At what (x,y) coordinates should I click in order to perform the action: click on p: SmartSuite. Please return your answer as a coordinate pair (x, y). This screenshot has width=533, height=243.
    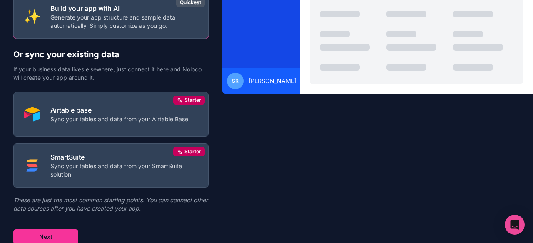
    Looking at the image, I should click on (124, 157).